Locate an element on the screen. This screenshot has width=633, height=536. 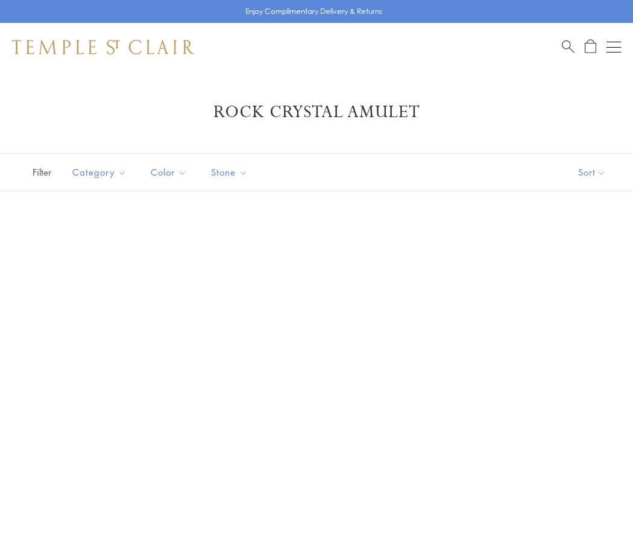
h1: Rock Crystal Amulet is located at coordinates (317, 112).